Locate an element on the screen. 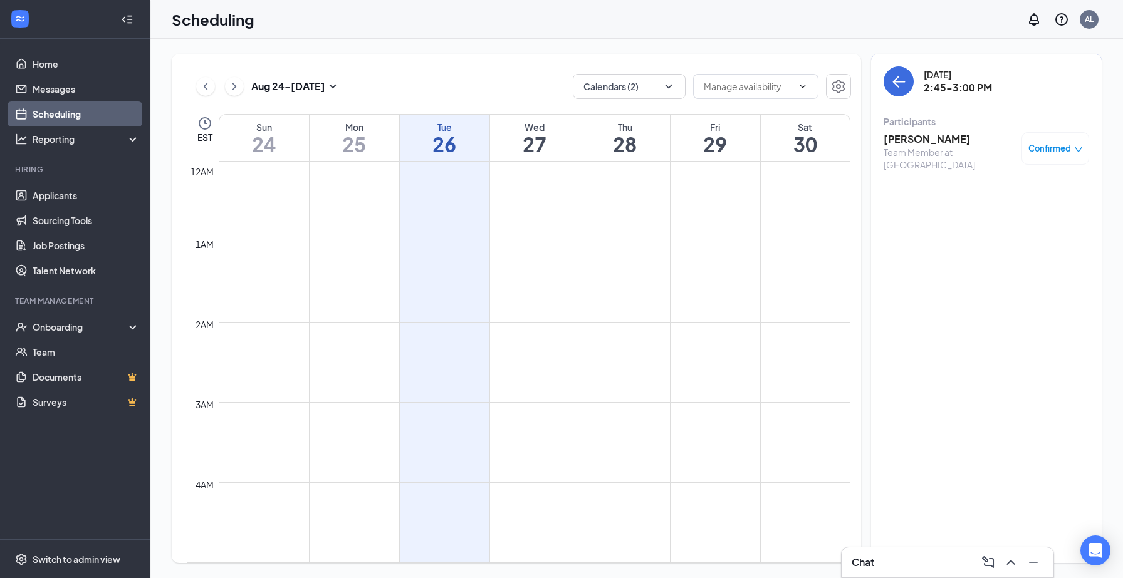  h1: 28 is located at coordinates (625, 144).